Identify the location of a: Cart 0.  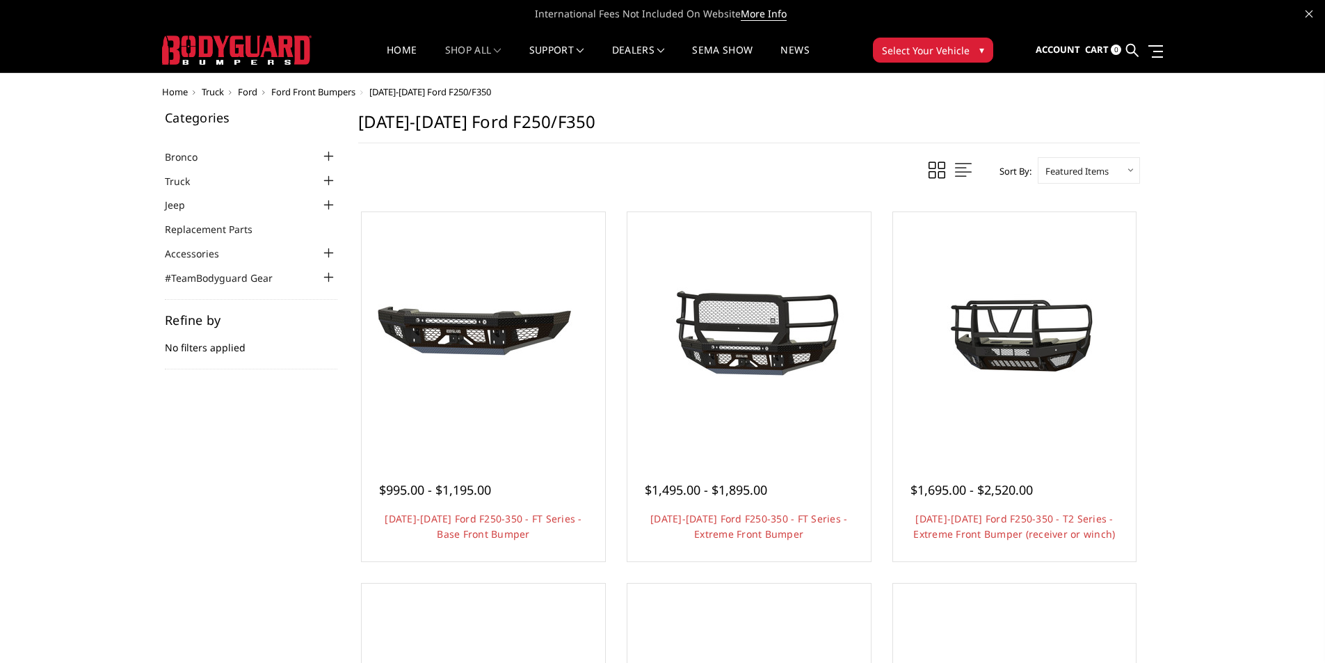
(1103, 50).